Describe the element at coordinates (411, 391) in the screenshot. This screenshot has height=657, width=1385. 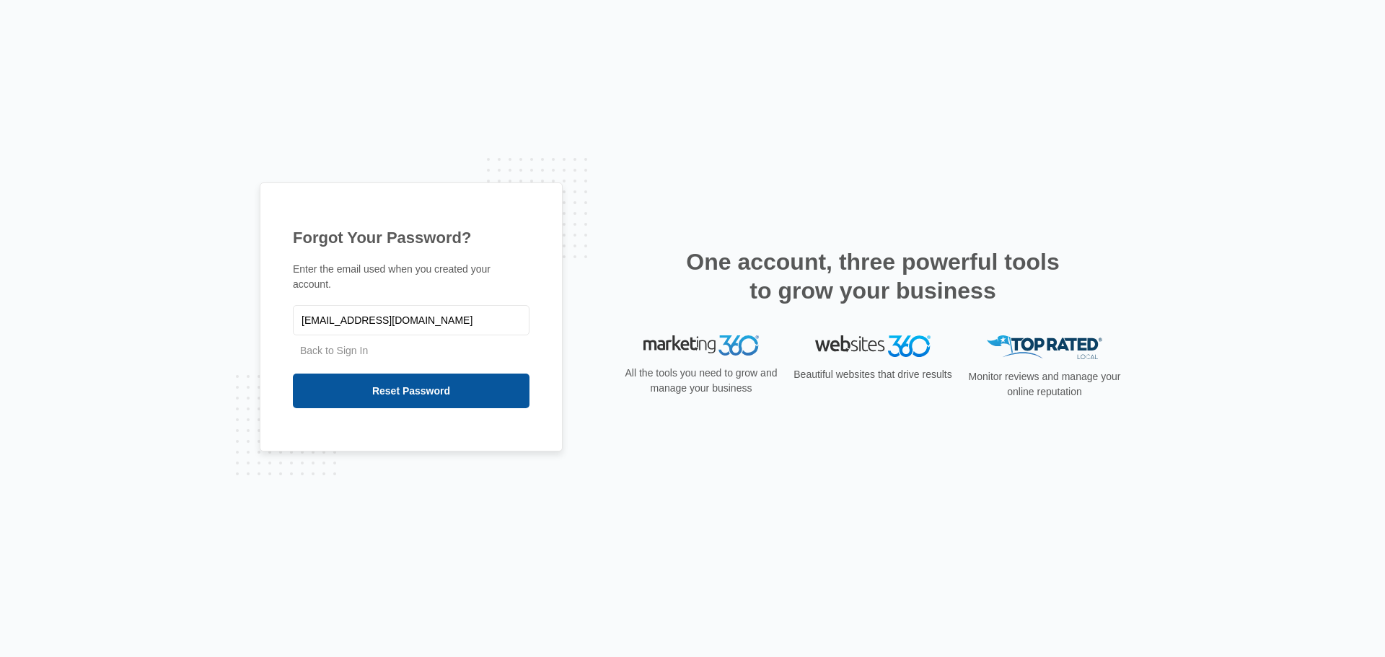
I see `input: Reset Password` at that location.